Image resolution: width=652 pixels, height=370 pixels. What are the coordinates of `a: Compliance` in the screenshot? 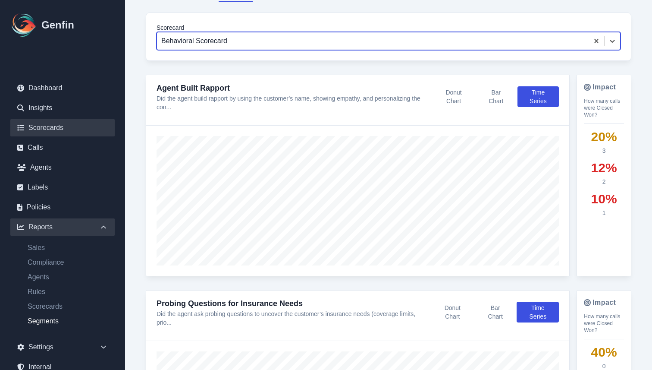 It's located at (68, 262).